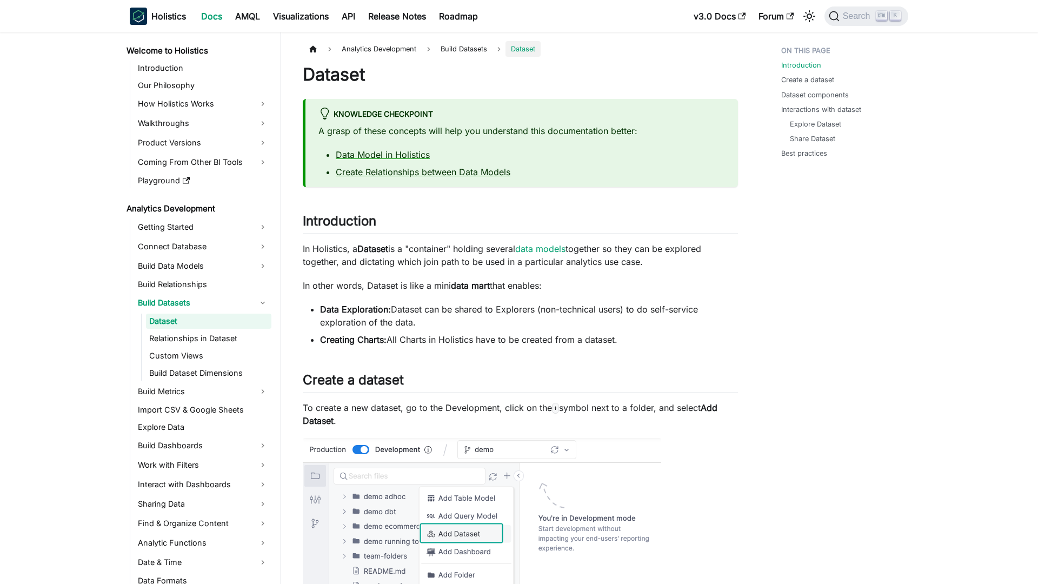 This screenshot has width=1038, height=584. I want to click on span: Dataset, so click(523, 49).